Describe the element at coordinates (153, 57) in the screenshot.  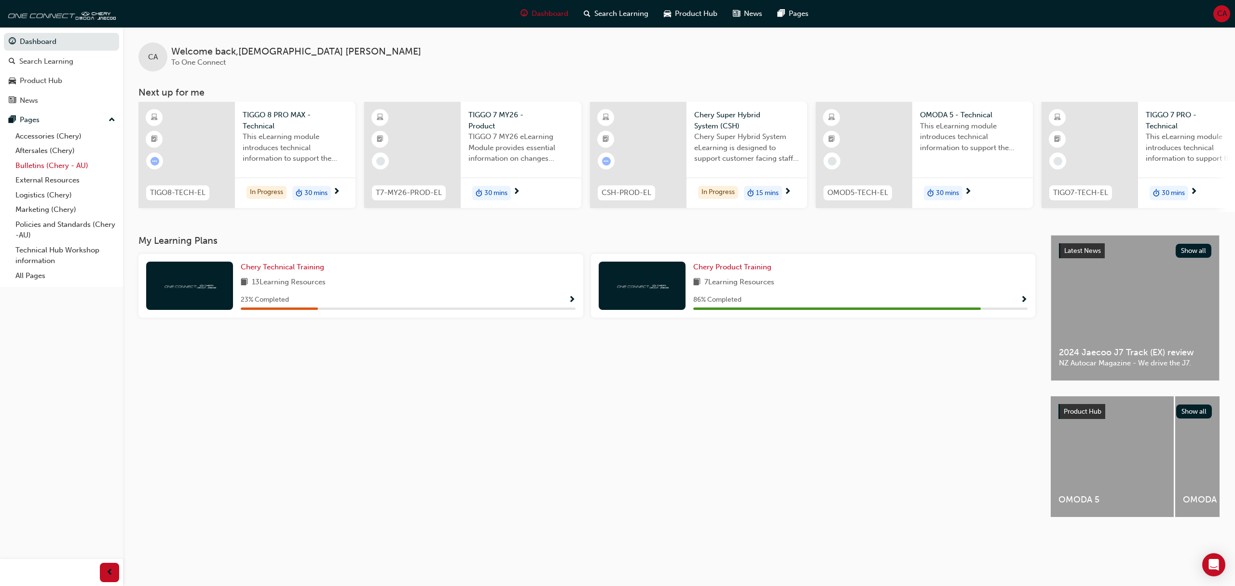
I see `span: CA` at that location.